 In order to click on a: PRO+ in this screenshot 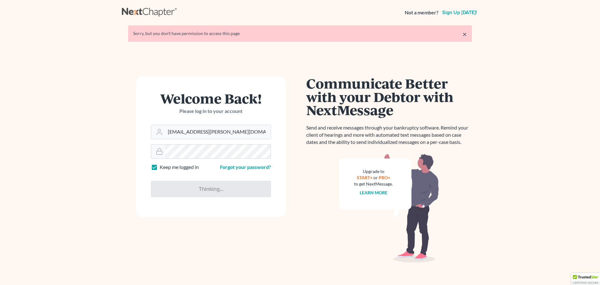, I will do `click(384, 177)`.